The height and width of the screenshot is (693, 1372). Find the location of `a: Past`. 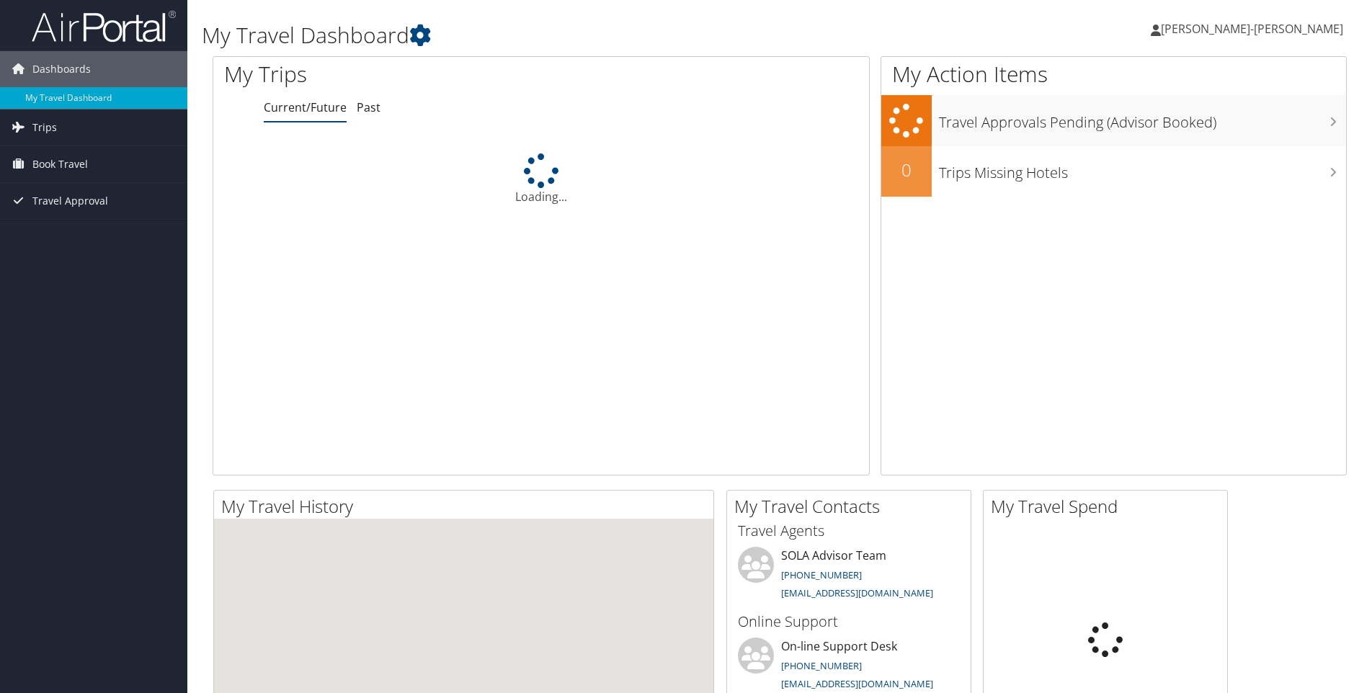

a: Past is located at coordinates (368, 107).